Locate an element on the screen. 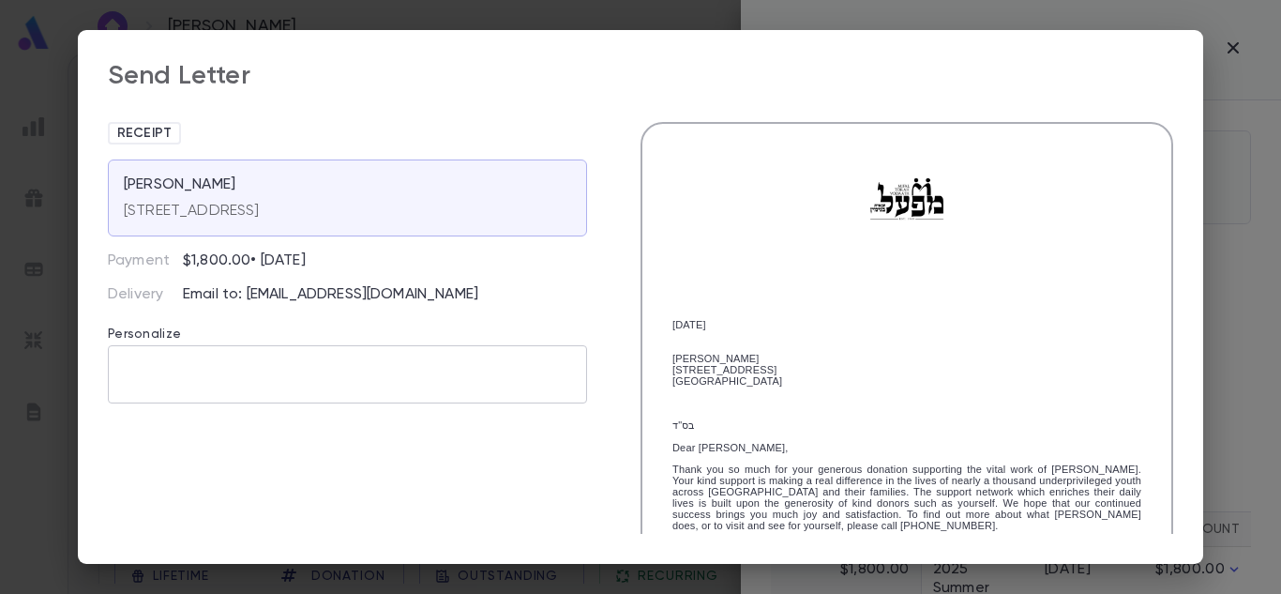 The height and width of the screenshot is (594, 1281). p: Delivery is located at coordinates (145, 294).